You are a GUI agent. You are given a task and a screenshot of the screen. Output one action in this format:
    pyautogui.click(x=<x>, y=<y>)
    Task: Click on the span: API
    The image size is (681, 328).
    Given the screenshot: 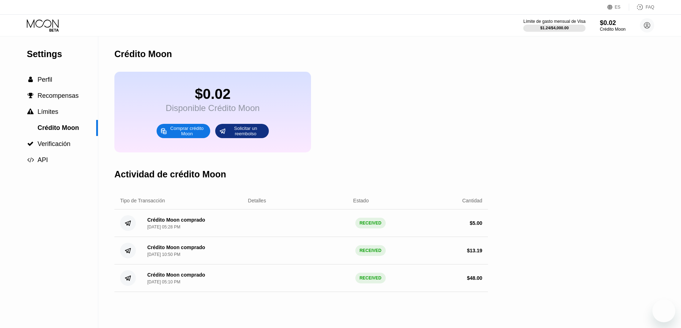 What is the action you would take?
    pyautogui.click(x=43, y=160)
    